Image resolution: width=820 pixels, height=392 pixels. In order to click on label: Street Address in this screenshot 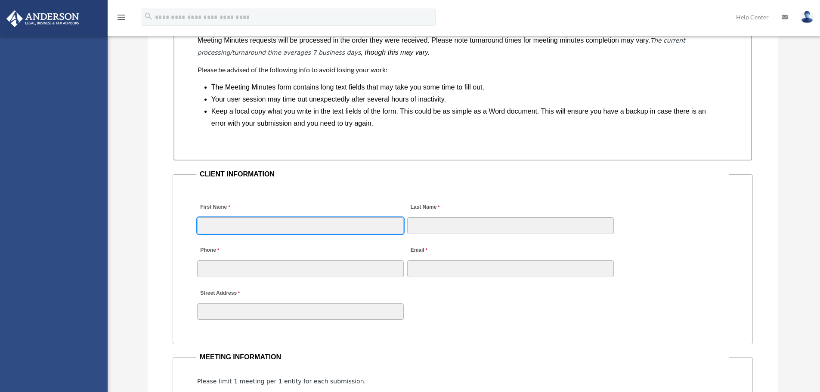, I will do `click(238, 294)`.